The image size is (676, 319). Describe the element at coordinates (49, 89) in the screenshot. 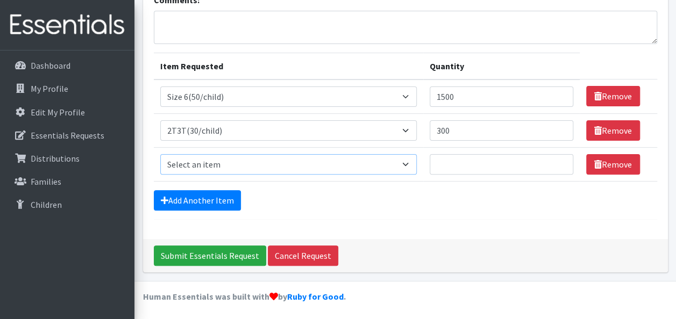

I see `p: My Profile` at that location.